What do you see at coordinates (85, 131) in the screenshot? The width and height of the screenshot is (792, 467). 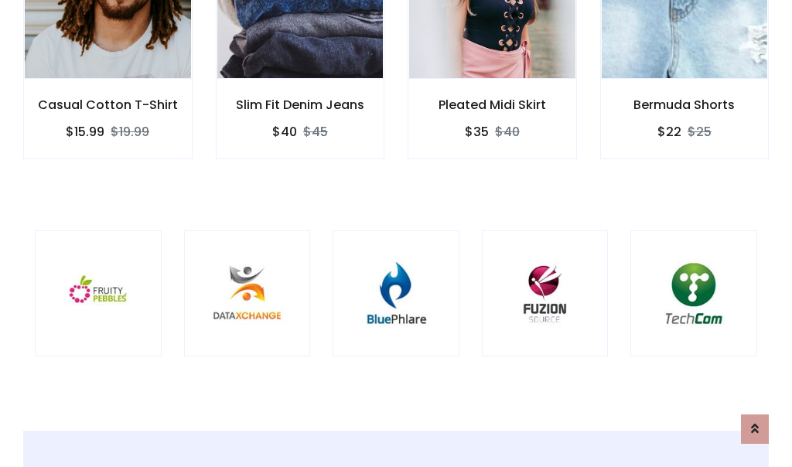 I see `h6: $15.99` at bounding box center [85, 131].